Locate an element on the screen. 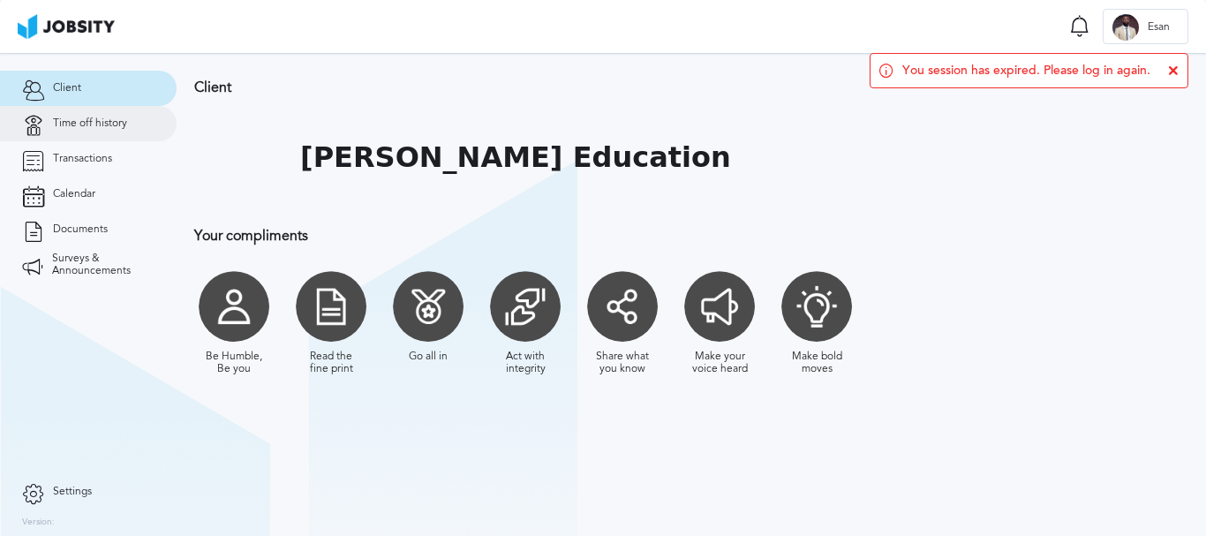 The image size is (1206, 536). span: Surveys & Announcements is located at coordinates (103, 265).